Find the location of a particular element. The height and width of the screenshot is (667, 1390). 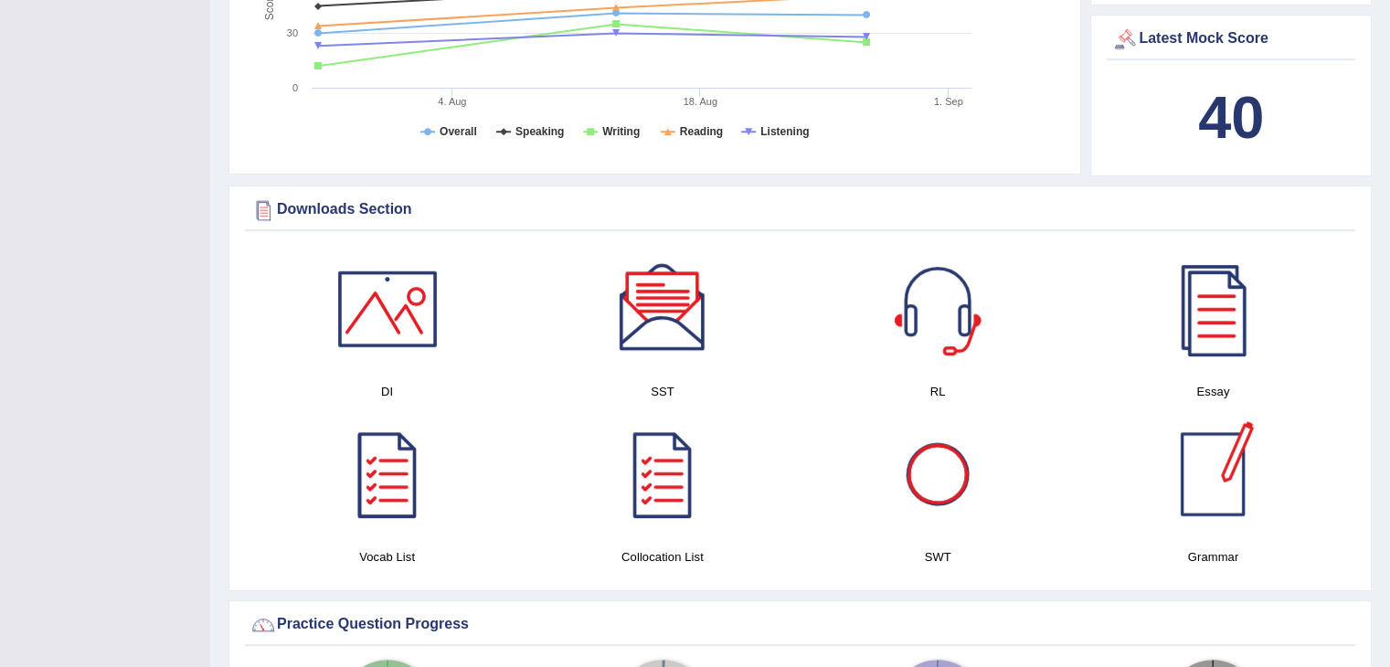

h4: DI is located at coordinates (387, 391).